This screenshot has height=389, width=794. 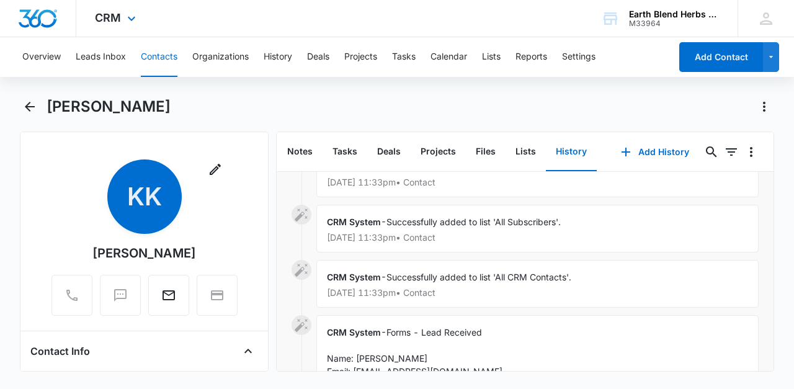 What do you see at coordinates (579, 57) in the screenshot?
I see `button: Settings` at bounding box center [579, 57].